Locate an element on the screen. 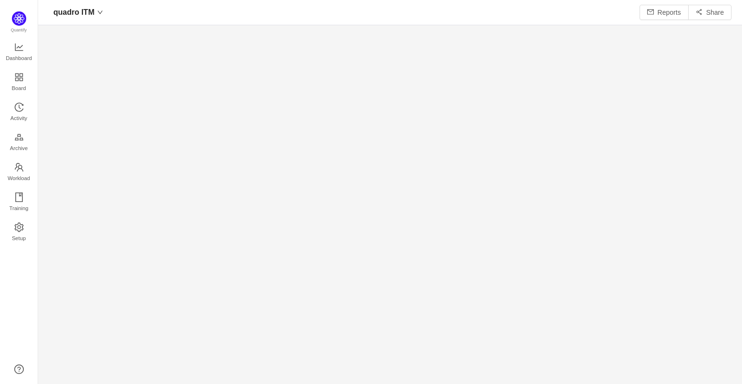  i: icon: line-chart is located at coordinates (19, 47).